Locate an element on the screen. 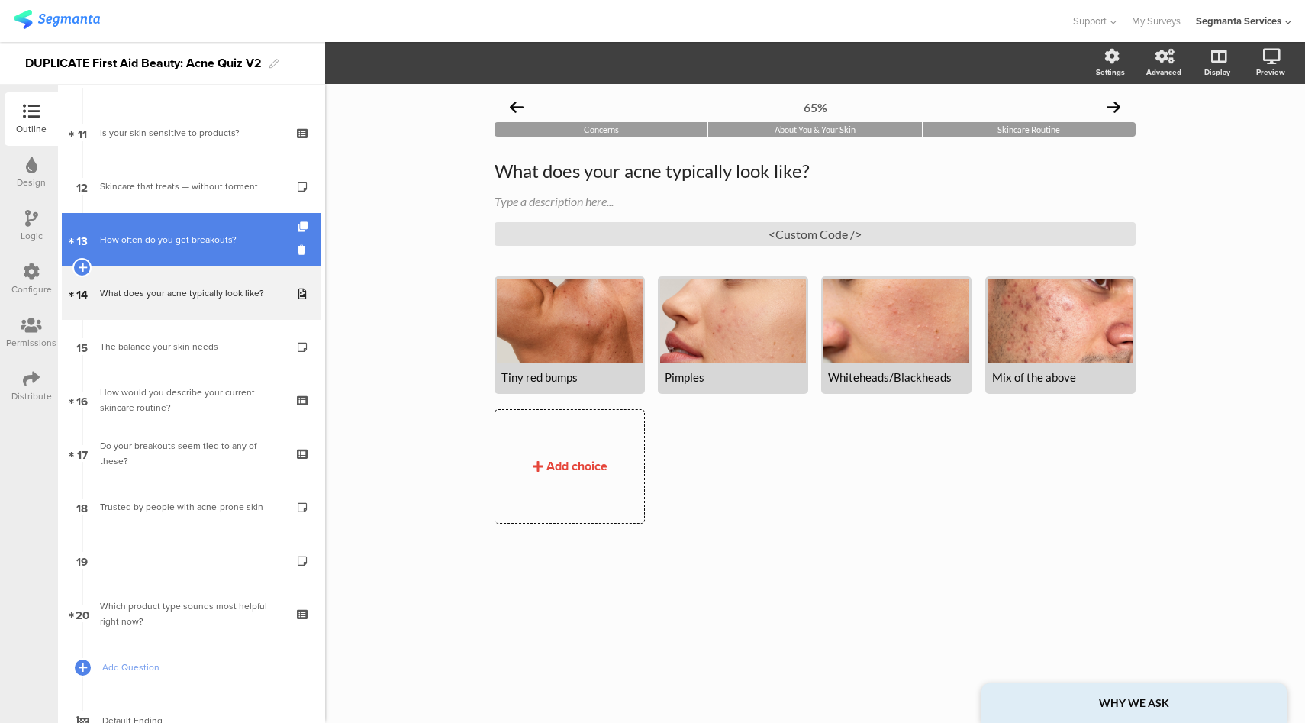 This screenshot has width=1305, height=723. button: Add choice is located at coordinates (569, 466).